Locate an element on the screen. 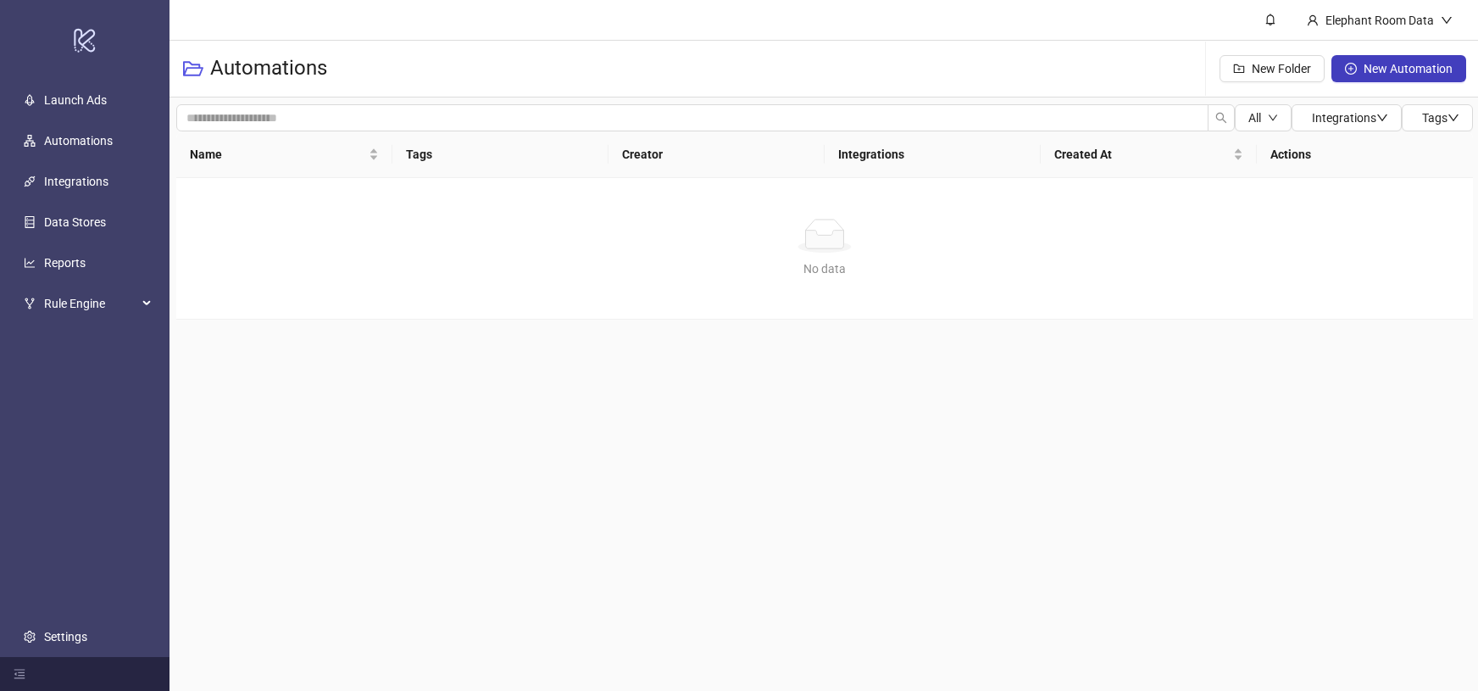 The width and height of the screenshot is (1478, 691). span: bell is located at coordinates (1270, 19).